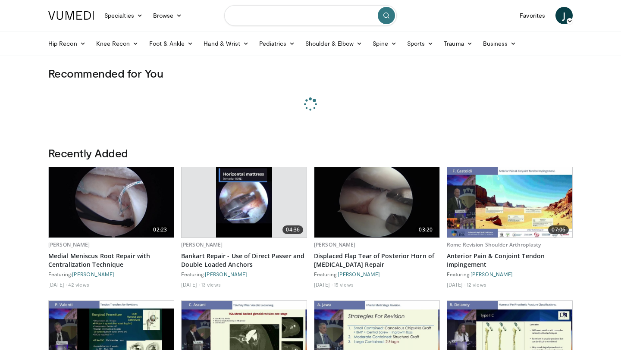 This screenshot has height=350, width=621. Describe the element at coordinates (344, 285) in the screenshot. I see `li: 15 views` at that location.